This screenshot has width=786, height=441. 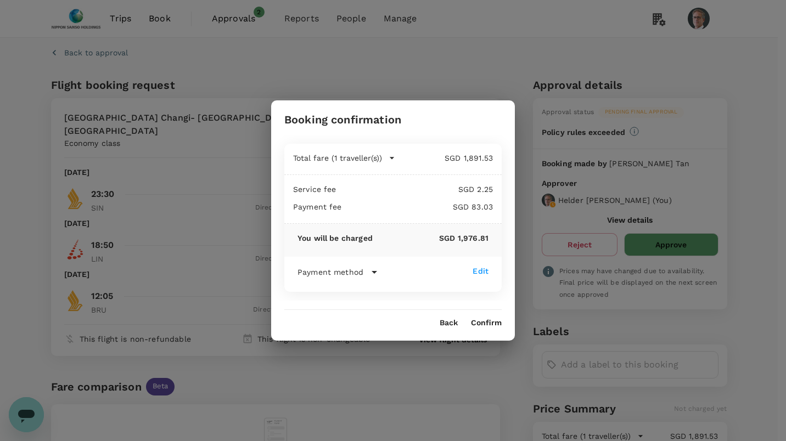 What do you see at coordinates (335, 238) in the screenshot?
I see `p: You will be charged` at bounding box center [335, 238].